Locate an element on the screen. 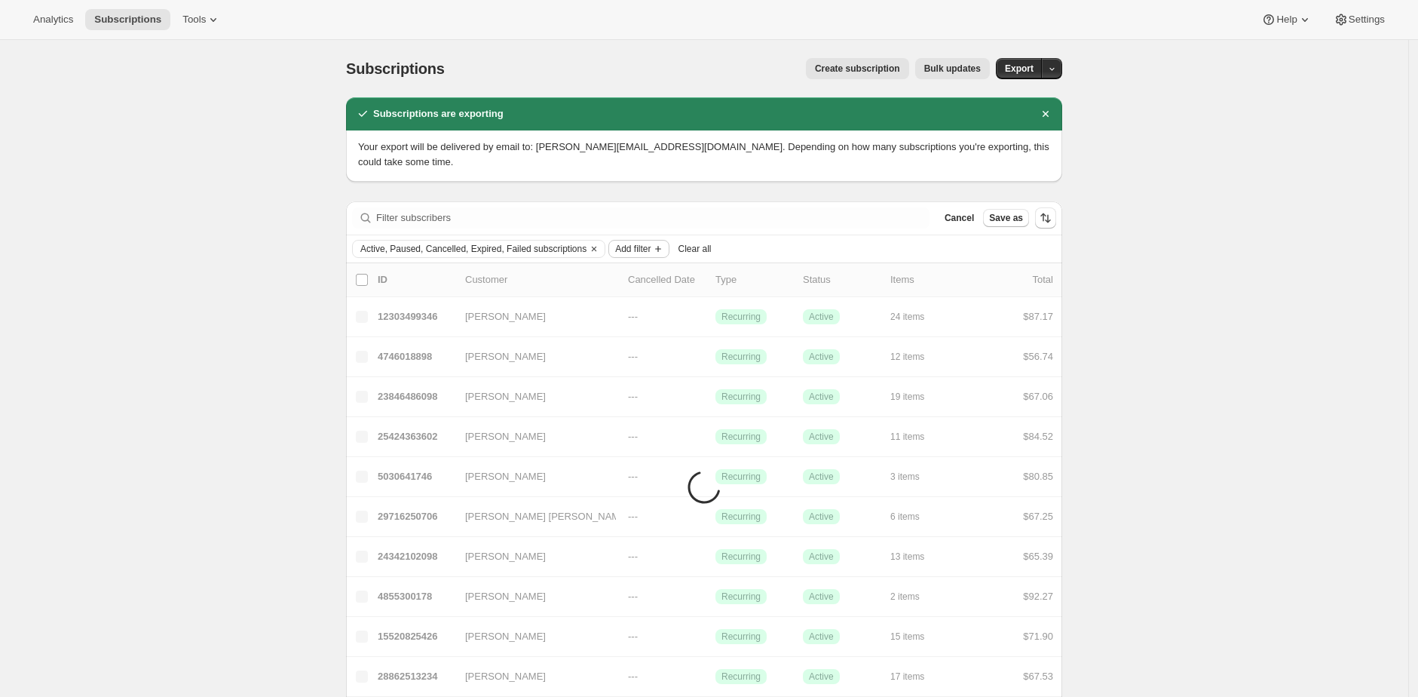 Image resolution: width=1418 pixels, height=697 pixels. button: Bulk updates is located at coordinates (952, 69).